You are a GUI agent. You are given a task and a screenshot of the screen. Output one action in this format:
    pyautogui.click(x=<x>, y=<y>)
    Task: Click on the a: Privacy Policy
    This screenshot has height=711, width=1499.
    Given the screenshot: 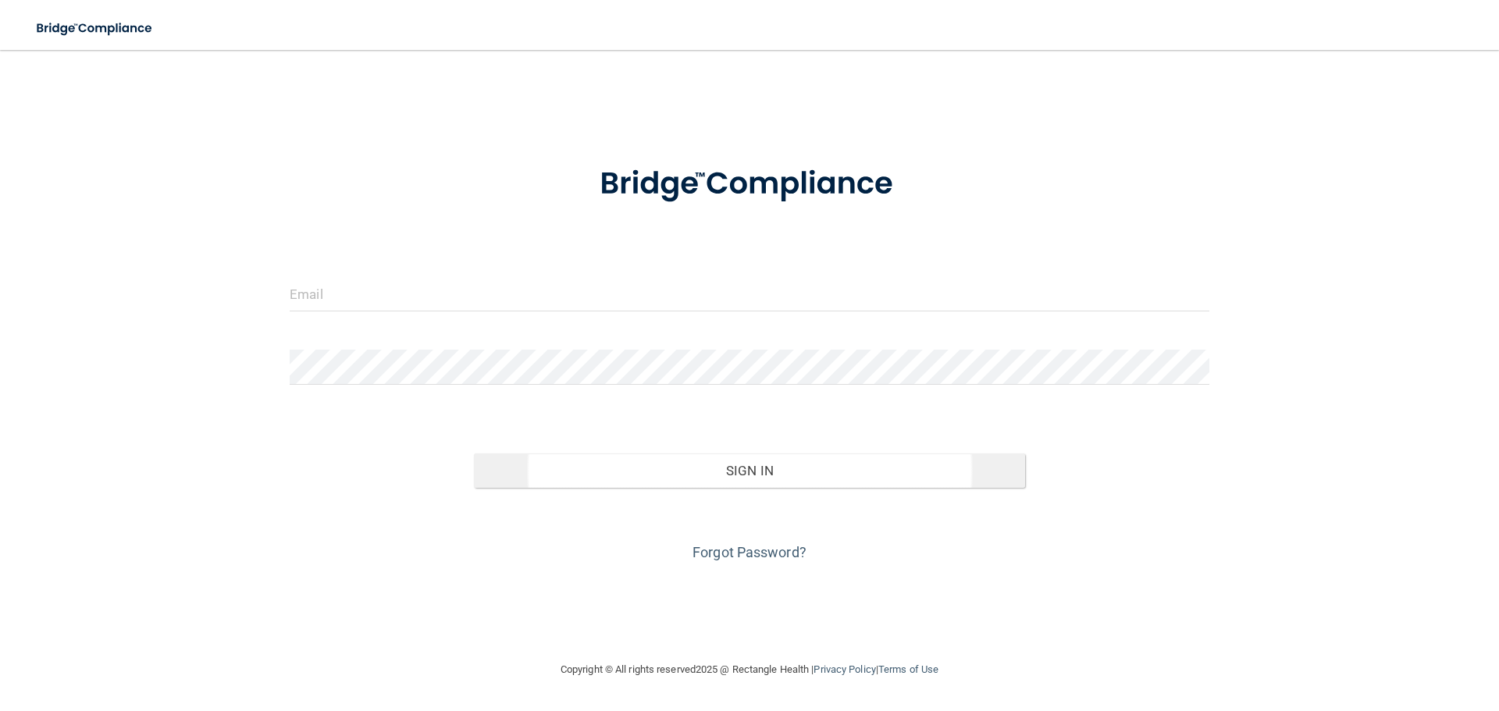 What is the action you would take?
    pyautogui.click(x=844, y=669)
    